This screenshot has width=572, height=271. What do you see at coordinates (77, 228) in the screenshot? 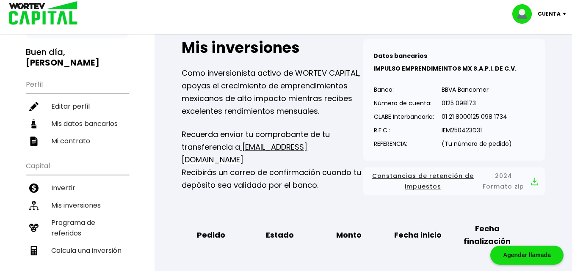
I see `li: Programa de referidos` at bounding box center [77, 228].